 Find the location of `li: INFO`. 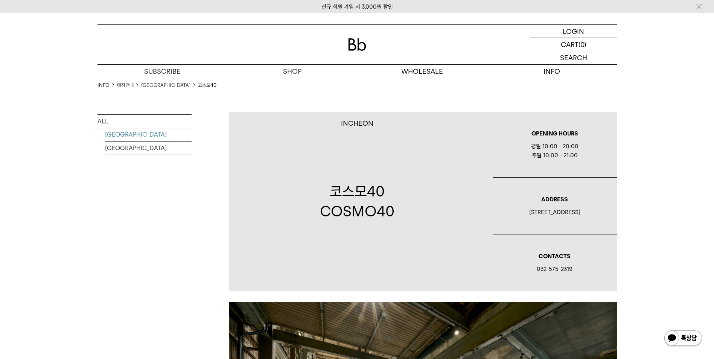

li: INFO is located at coordinates (107, 85).